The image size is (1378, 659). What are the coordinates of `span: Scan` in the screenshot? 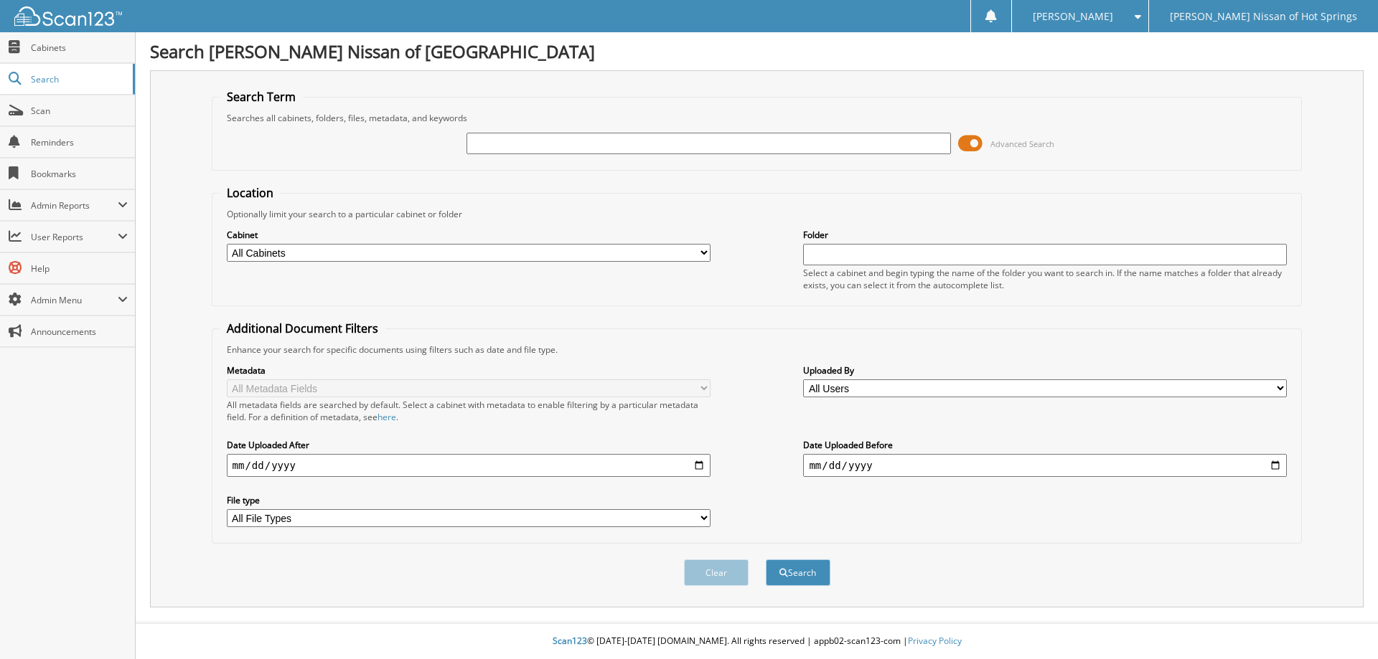 It's located at (79, 111).